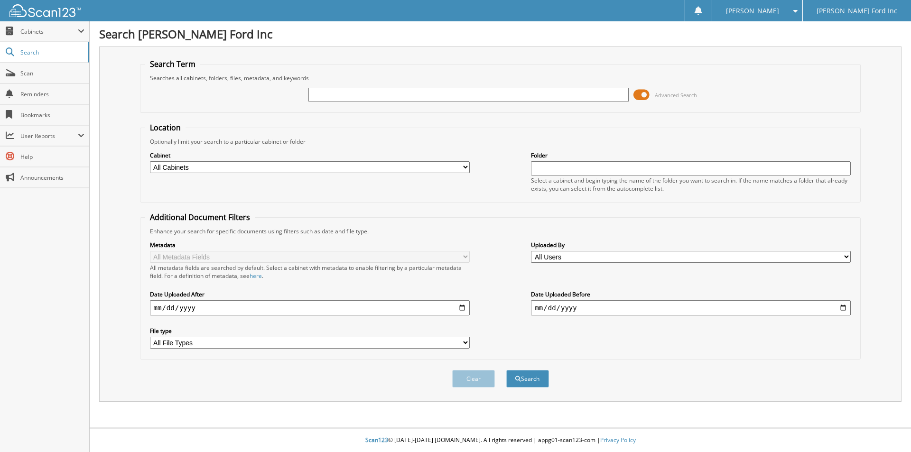  What do you see at coordinates (528, 379) in the screenshot?
I see `button: Search` at bounding box center [528, 379].